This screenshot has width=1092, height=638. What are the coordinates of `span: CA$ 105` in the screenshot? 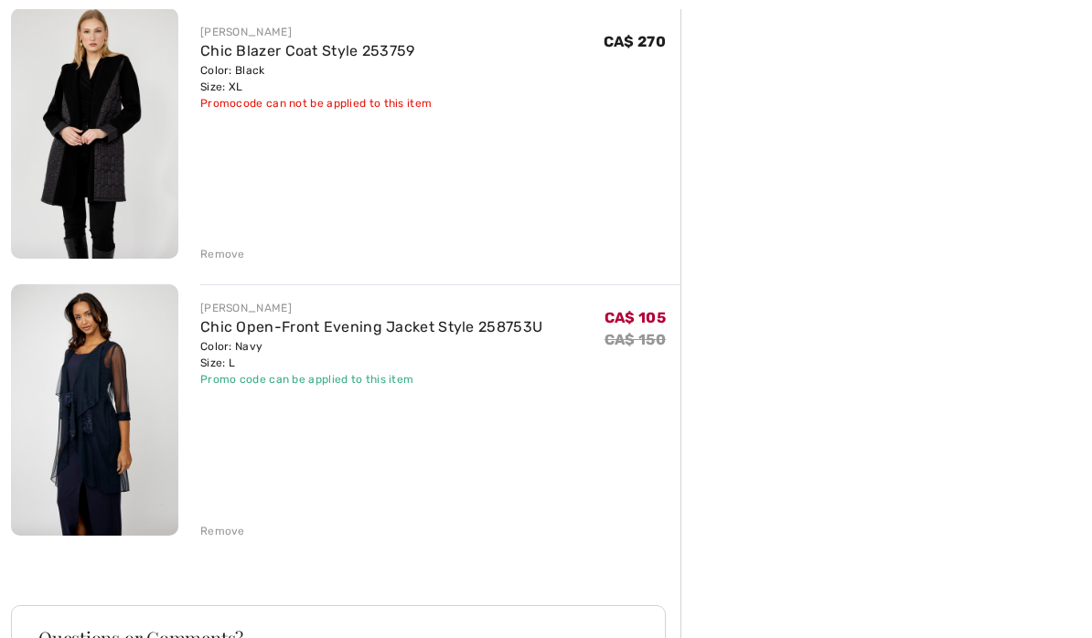 It's located at (635, 317).